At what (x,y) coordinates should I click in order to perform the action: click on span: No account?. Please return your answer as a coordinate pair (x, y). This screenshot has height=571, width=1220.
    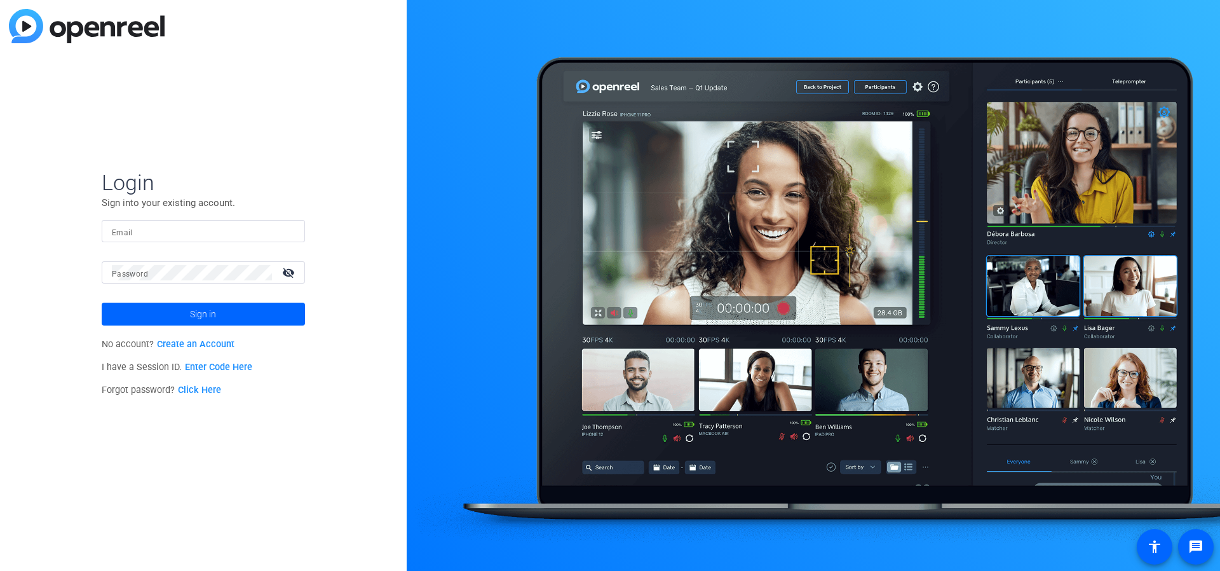
    Looking at the image, I should click on (168, 344).